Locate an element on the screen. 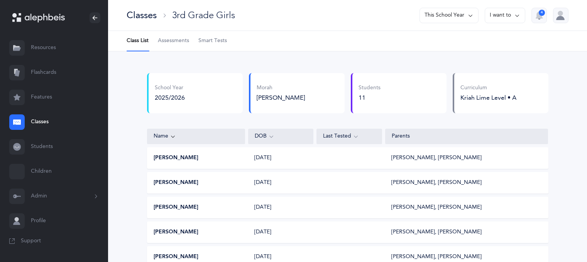  button: 4 is located at coordinates (539, 15).